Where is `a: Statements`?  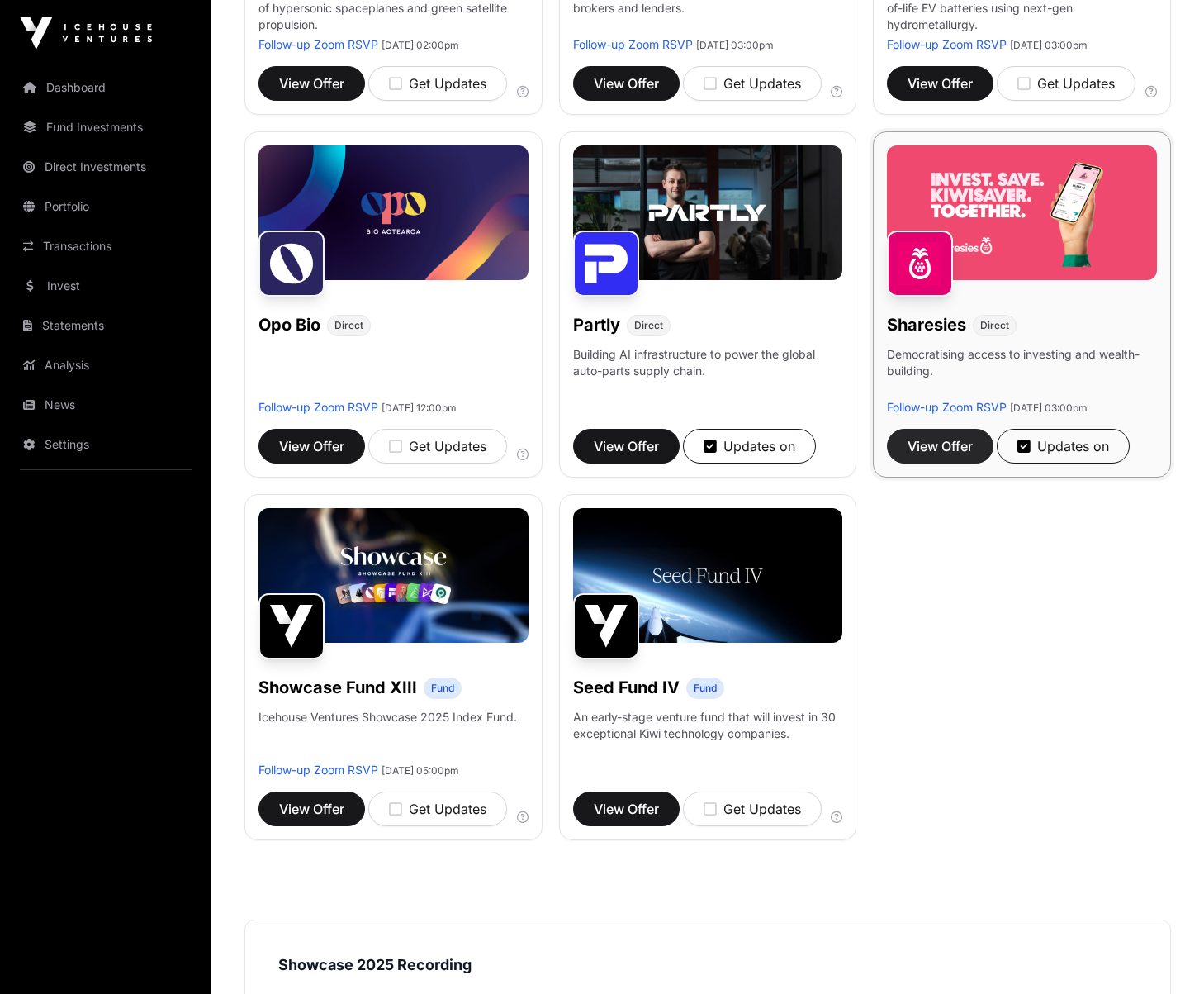 a: Statements is located at coordinates (106, 326).